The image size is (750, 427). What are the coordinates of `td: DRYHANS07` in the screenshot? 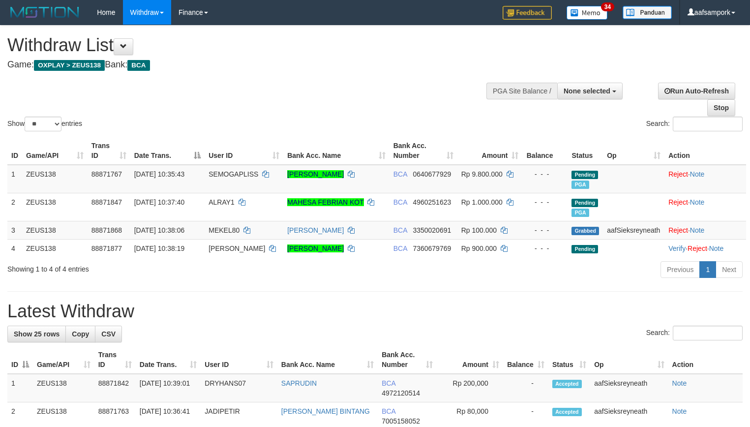 It's located at (239, 388).